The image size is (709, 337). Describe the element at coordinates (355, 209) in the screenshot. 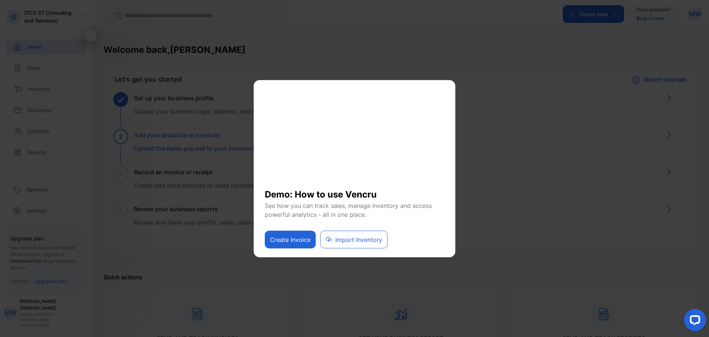

I see `p: See how you can track sales, manage inventory and access powerful analytics - all in one place.` at that location.